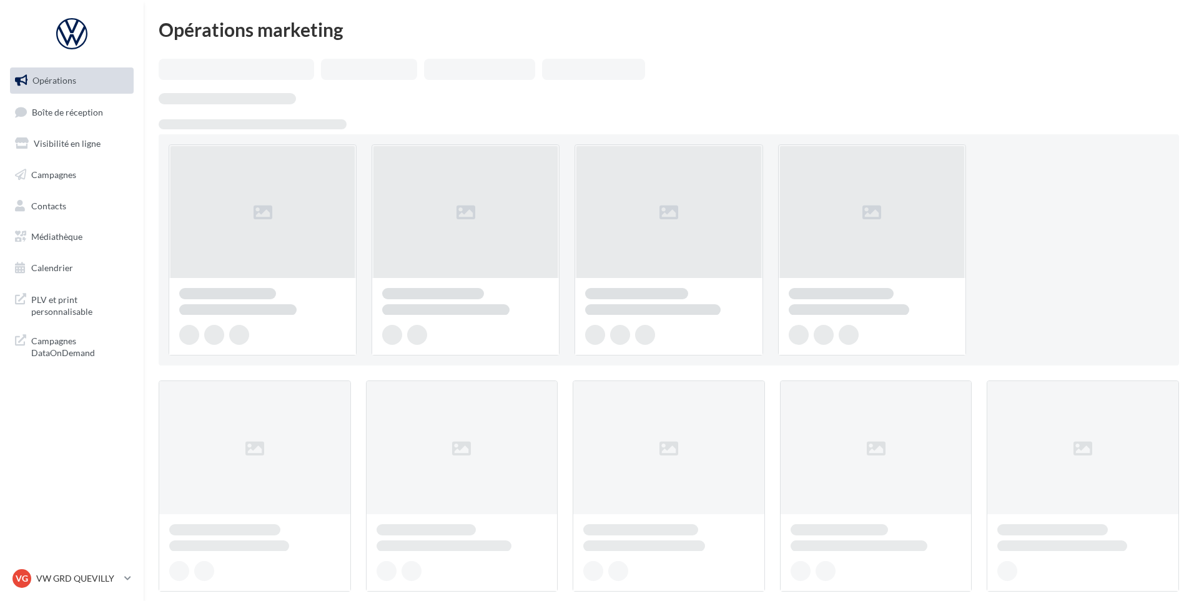 This screenshot has height=601, width=1194. Describe the element at coordinates (72, 144) in the screenshot. I see `a: Visibilité en ligne` at that location.